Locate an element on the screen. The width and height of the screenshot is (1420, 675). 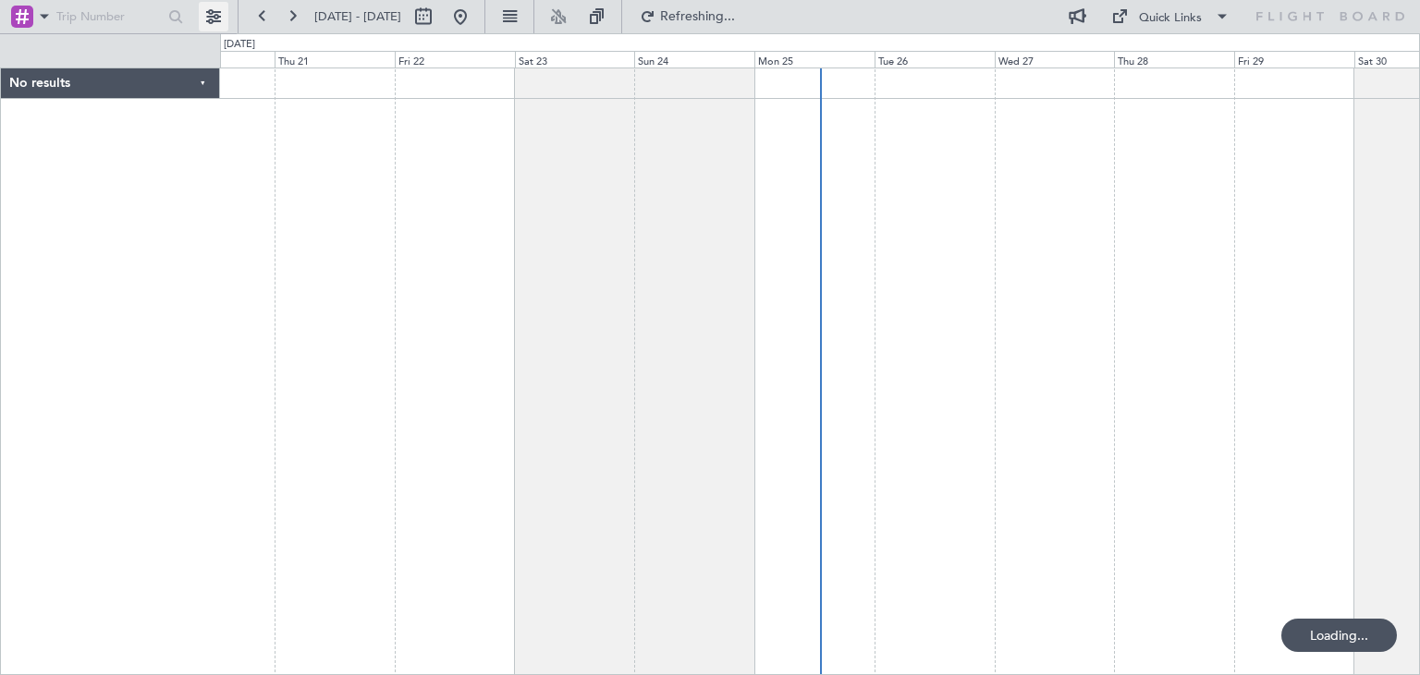
div: Mon 25 is located at coordinates (814, 59).